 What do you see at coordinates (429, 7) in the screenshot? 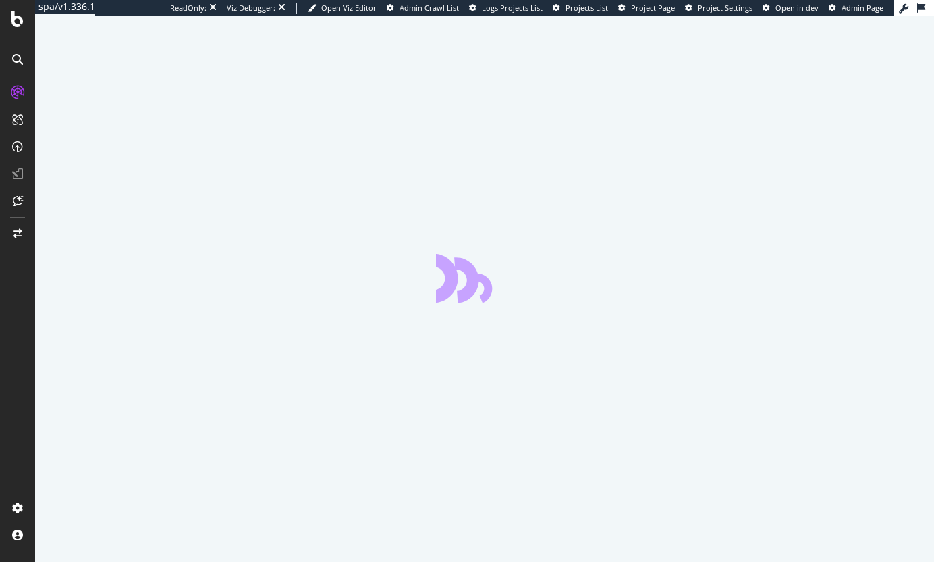
I see `span: Admin Crawl List` at bounding box center [429, 7].